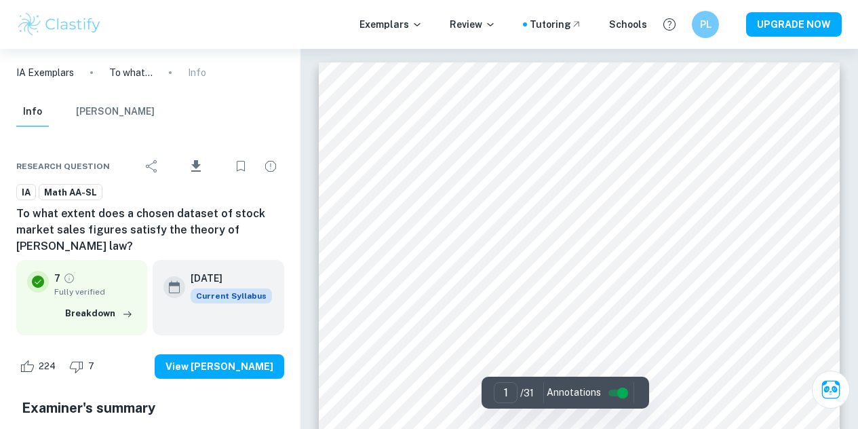 Image resolution: width=858 pixels, height=429 pixels. What do you see at coordinates (26, 193) in the screenshot?
I see `span: IA` at bounding box center [26, 193].